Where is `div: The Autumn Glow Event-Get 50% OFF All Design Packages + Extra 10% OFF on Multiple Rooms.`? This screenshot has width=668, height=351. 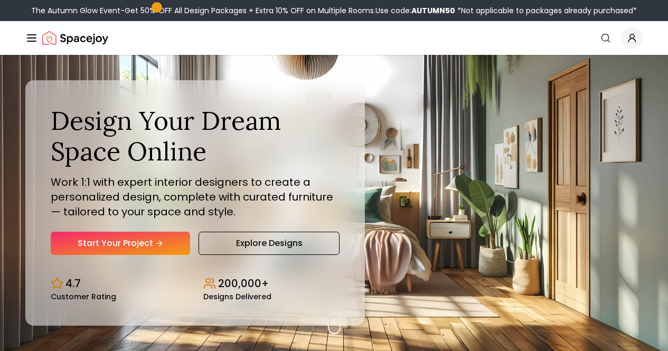
div: The Autumn Glow Event-Get 50% OFF All Design Packages + Extra 10% OFF on Multiple Rooms. is located at coordinates (334, 11).